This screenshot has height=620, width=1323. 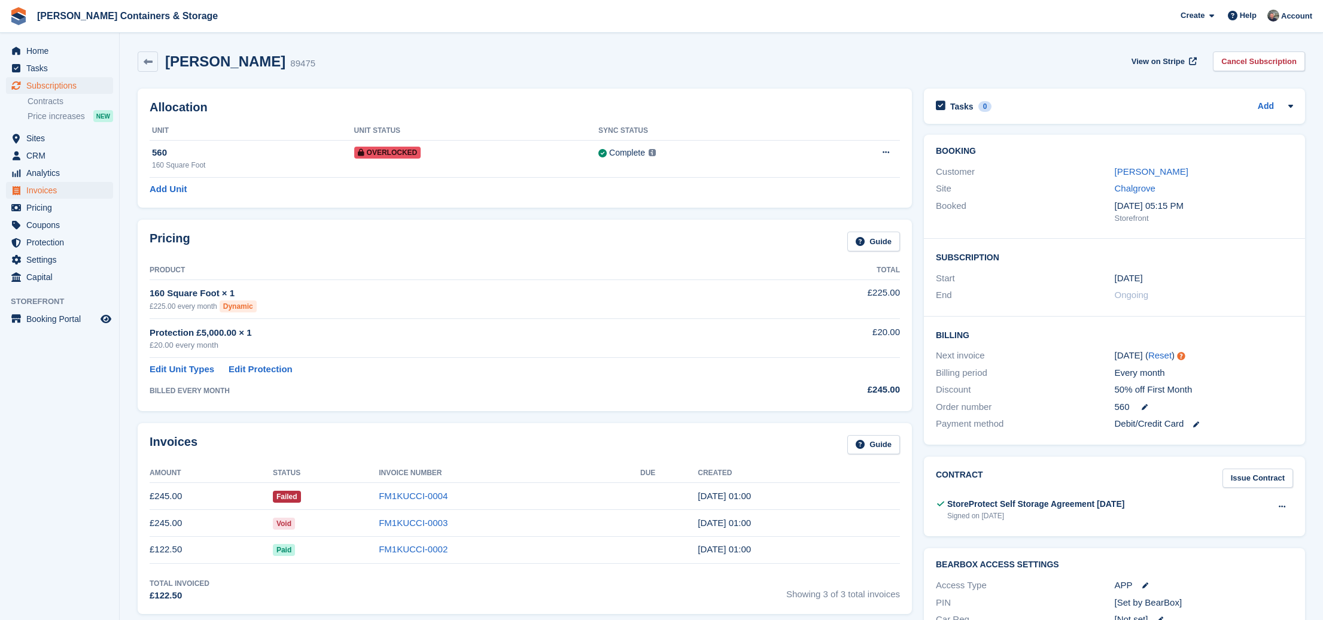 I want to click on div: Access Type, so click(x=1025, y=585).